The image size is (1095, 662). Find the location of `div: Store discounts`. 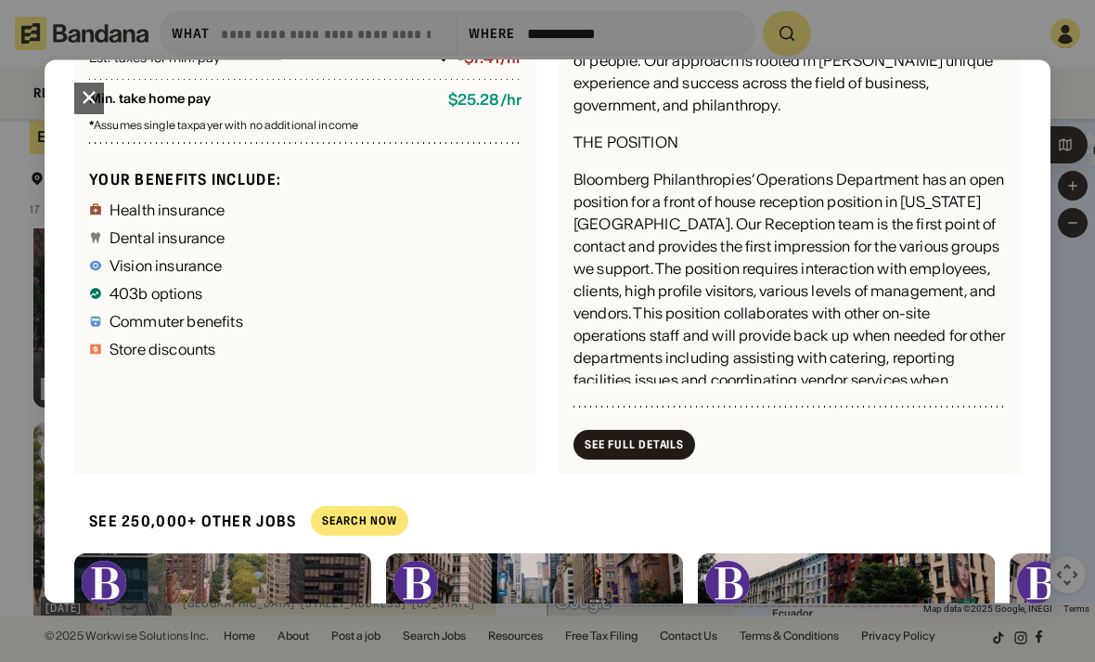

div: Store discounts is located at coordinates (162, 349).